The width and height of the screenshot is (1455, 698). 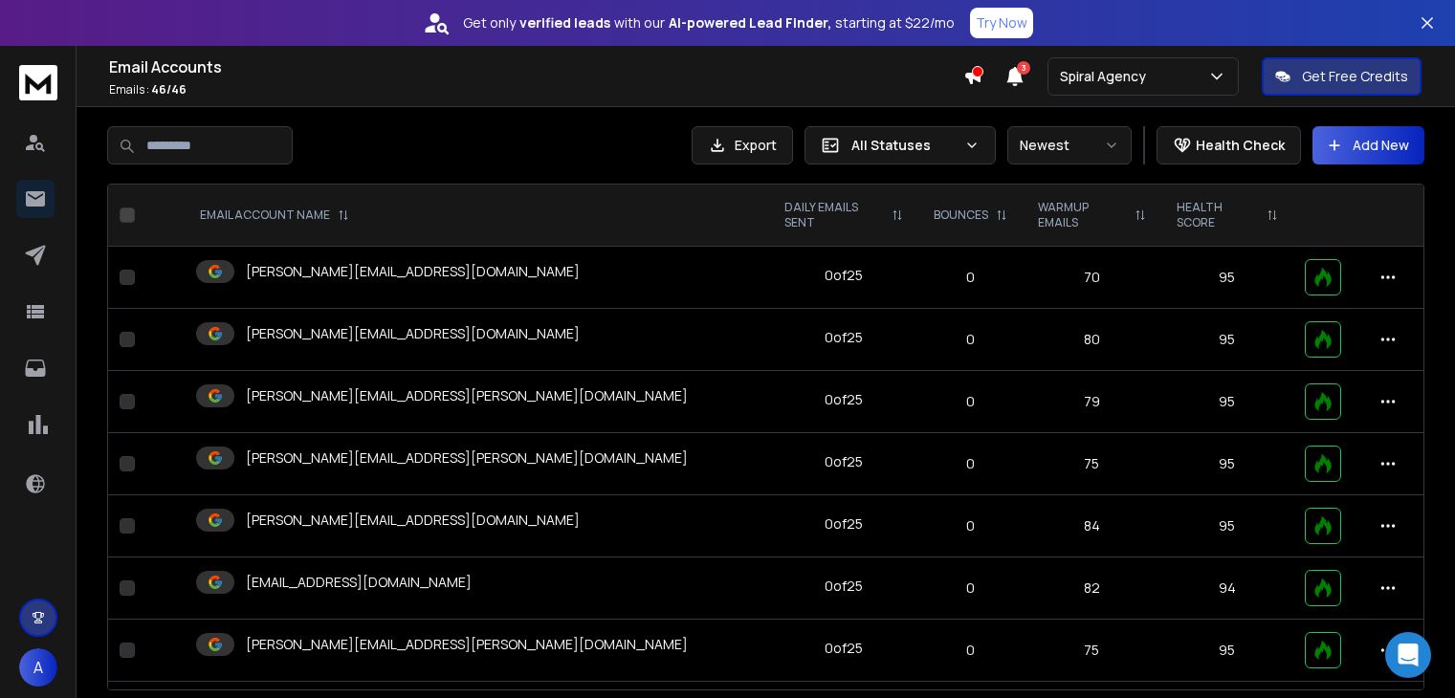 What do you see at coordinates (1355, 77) in the screenshot?
I see `p: Get Free Credits` at bounding box center [1355, 77].